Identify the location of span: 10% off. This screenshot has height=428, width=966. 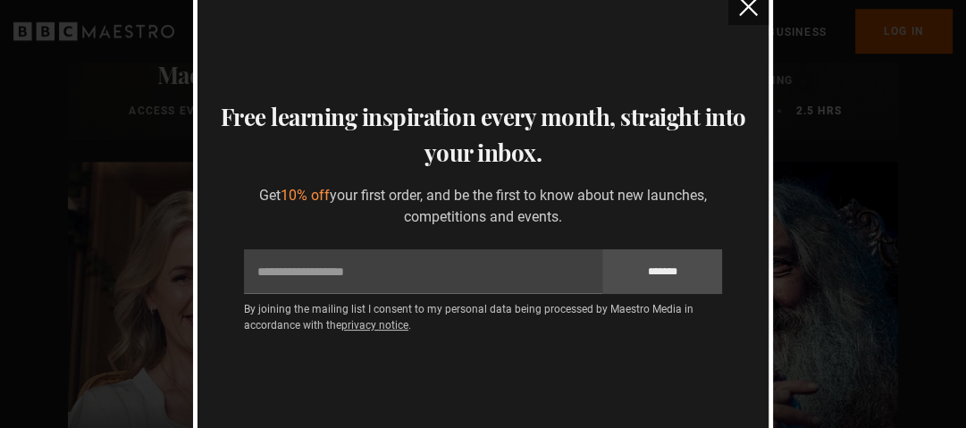
(305, 195).